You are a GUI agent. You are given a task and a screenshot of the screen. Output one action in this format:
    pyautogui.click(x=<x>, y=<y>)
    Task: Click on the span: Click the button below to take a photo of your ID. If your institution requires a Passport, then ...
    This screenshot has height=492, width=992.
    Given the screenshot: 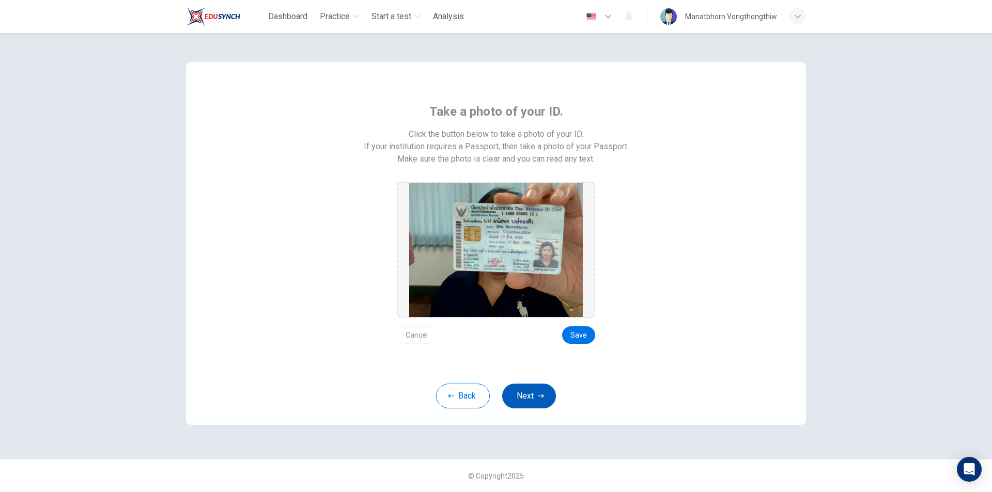 What is the action you would take?
    pyautogui.click(x=496, y=140)
    